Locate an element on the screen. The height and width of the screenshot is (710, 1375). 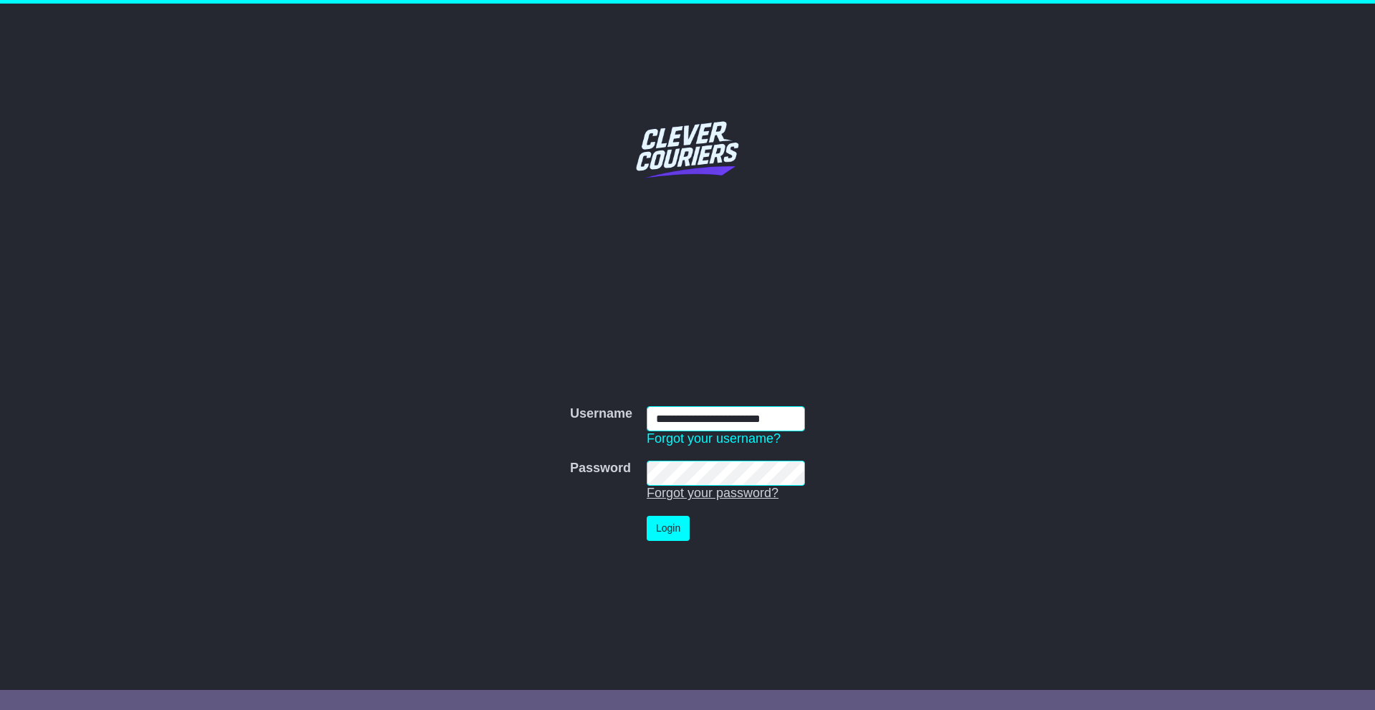
button: Login is located at coordinates (668, 528).